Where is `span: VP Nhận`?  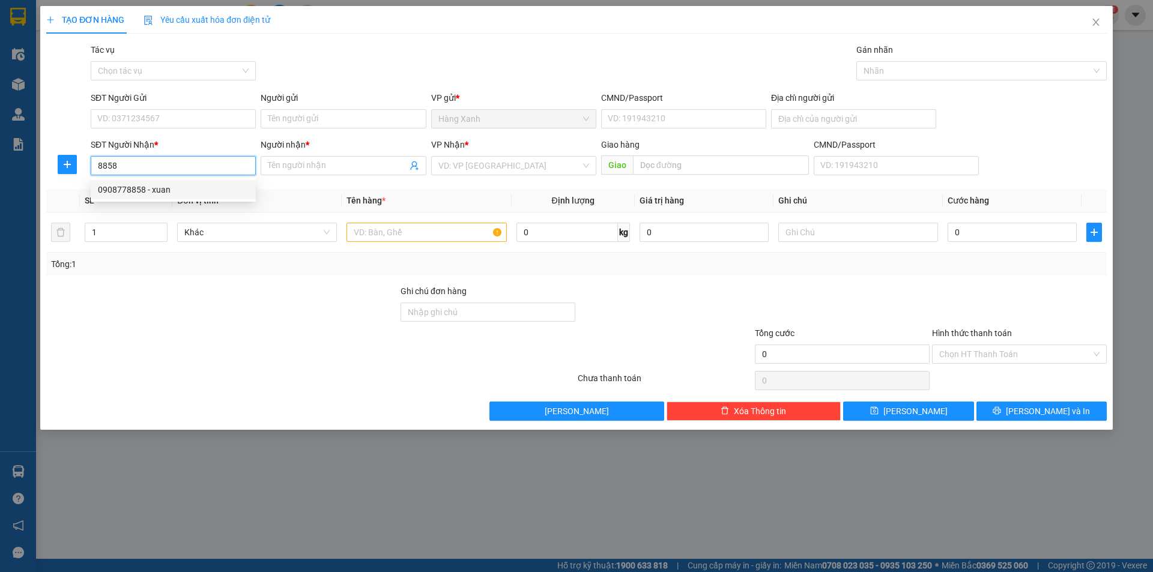
span: VP Nhận is located at coordinates (448, 145).